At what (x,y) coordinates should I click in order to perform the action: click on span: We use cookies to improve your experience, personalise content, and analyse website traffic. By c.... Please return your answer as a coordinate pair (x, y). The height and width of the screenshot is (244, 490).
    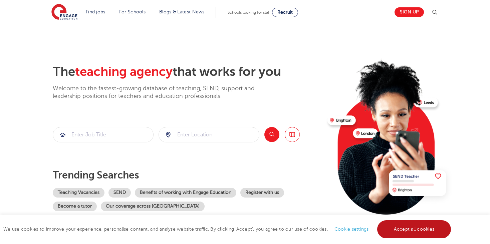
    Looking at the image, I should click on (228, 229).